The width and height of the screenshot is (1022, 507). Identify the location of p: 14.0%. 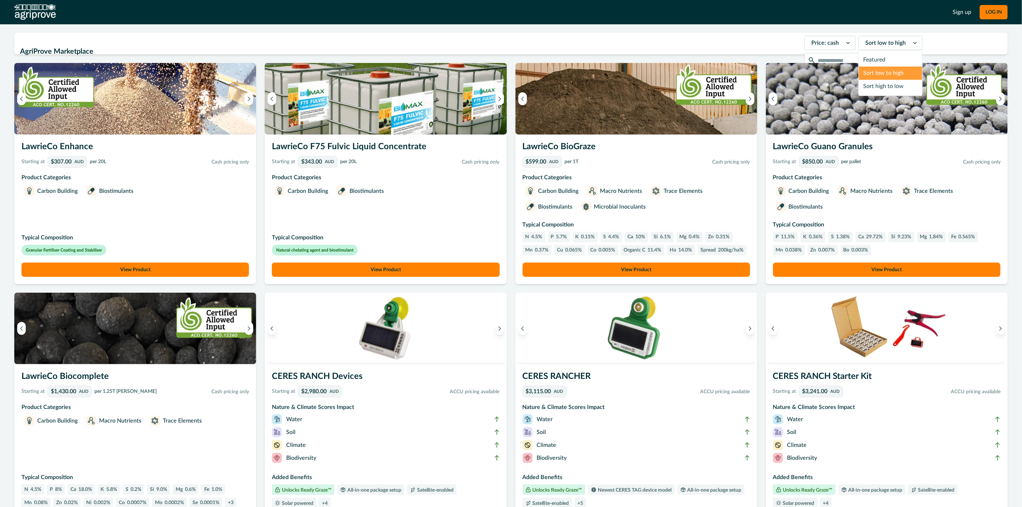
(685, 250).